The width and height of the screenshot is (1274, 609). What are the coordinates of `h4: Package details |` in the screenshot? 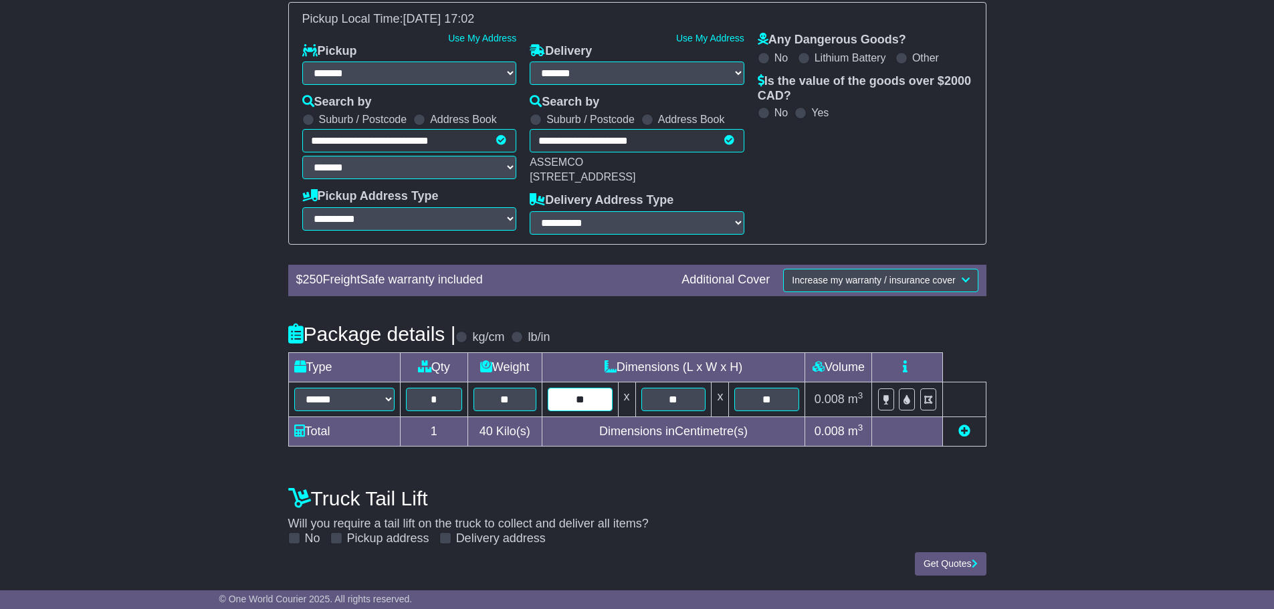 It's located at (372, 334).